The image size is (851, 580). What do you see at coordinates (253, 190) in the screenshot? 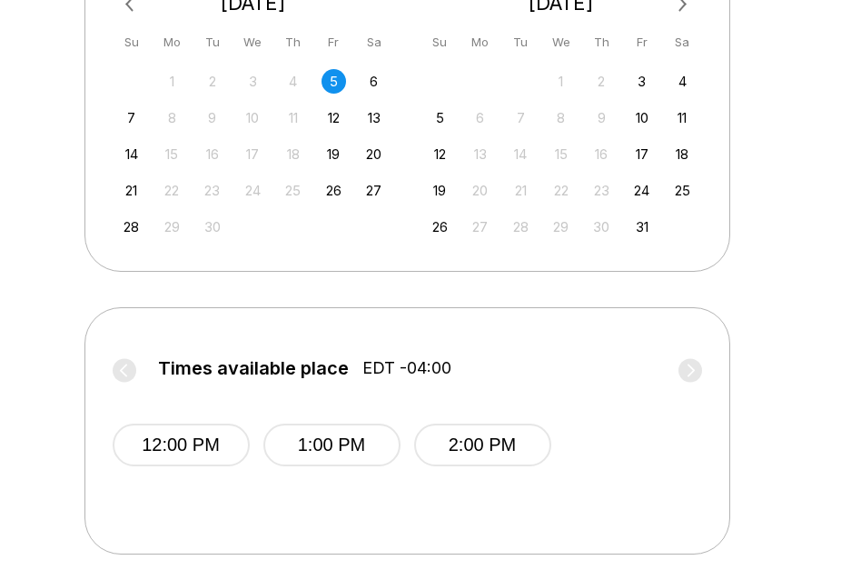
I see `div: Not available Wednesday, September 24th, 2025` at bounding box center [253, 190].